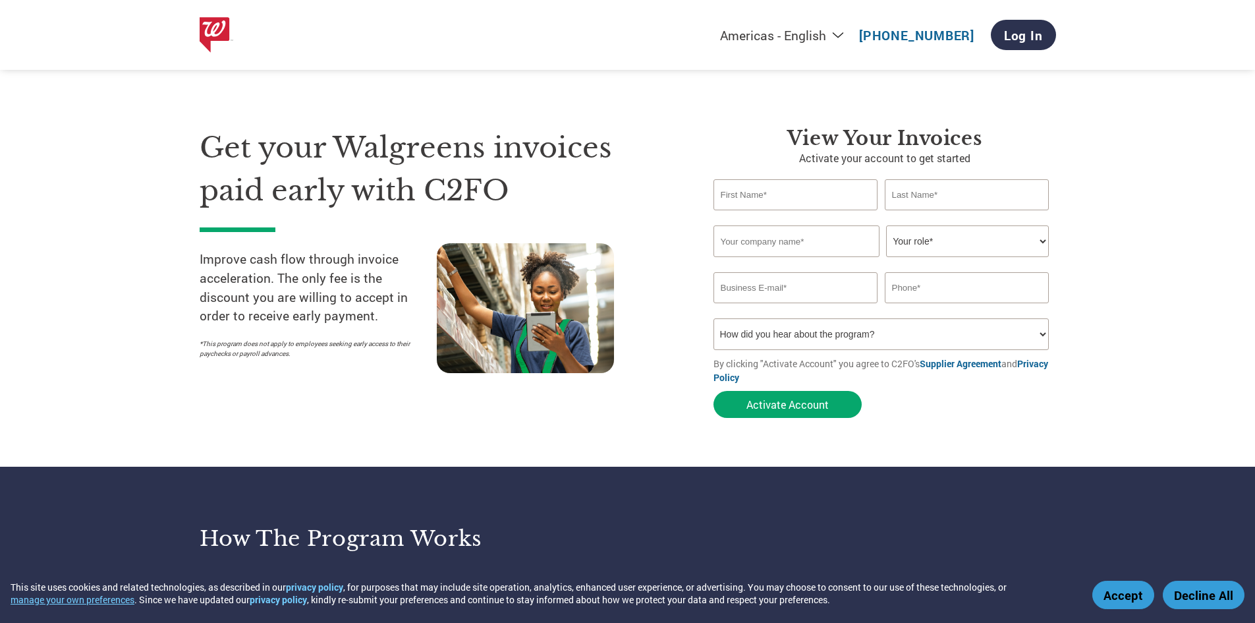 The width and height of the screenshot is (1255, 623). Describe the element at coordinates (885, 370) in the screenshot. I see `p: By clicking "Activate Account" you agree to C2FO's and` at that location.